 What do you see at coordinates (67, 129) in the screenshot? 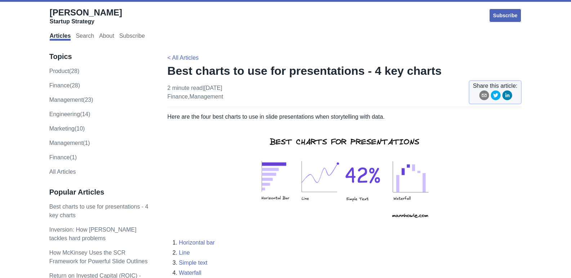
I see `a: marketing(10)` at bounding box center [67, 129].